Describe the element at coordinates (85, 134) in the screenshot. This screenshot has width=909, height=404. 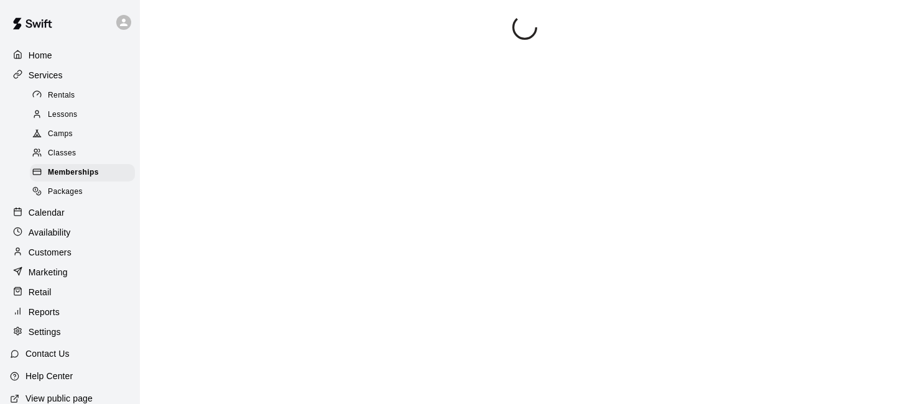
I see `a: Camps` at that location.